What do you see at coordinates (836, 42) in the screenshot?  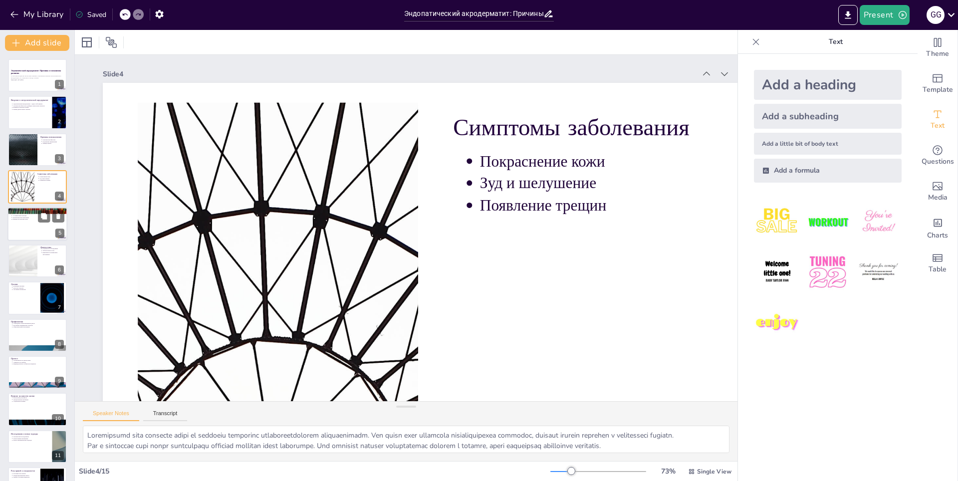 I see `p: Text` at bounding box center [836, 42].